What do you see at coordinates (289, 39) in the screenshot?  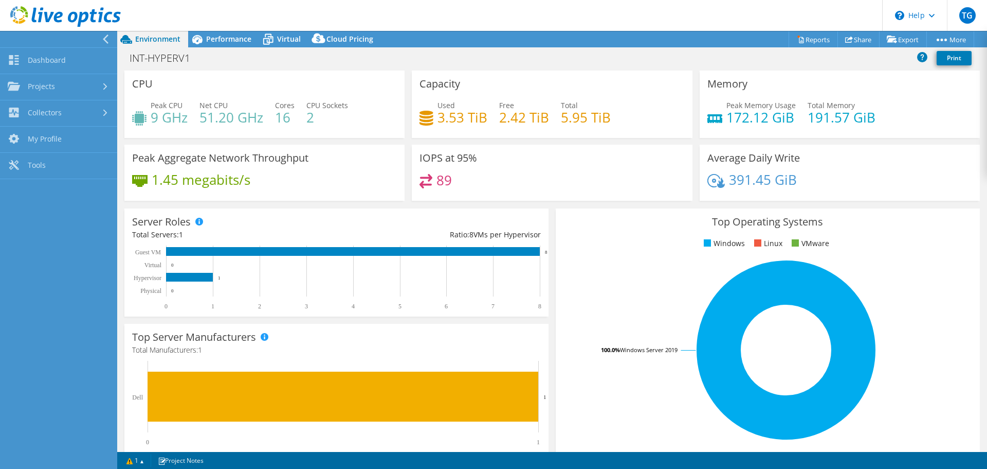 I see `span: Virtual` at bounding box center [289, 39].